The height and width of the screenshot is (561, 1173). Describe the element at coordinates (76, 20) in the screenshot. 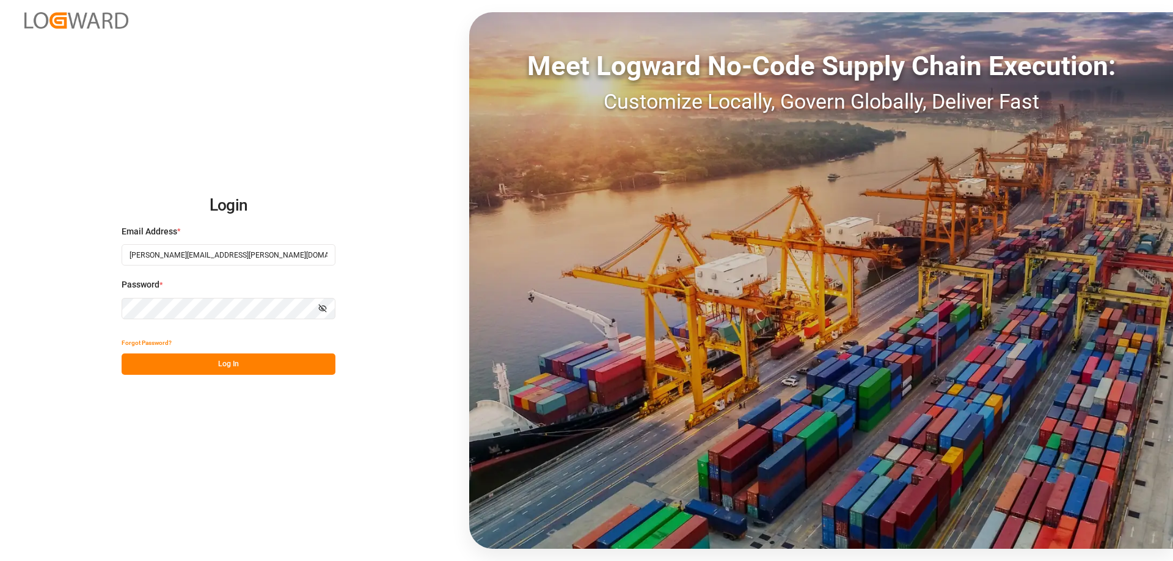

I see `img: Logward_new_orange.png` at that location.